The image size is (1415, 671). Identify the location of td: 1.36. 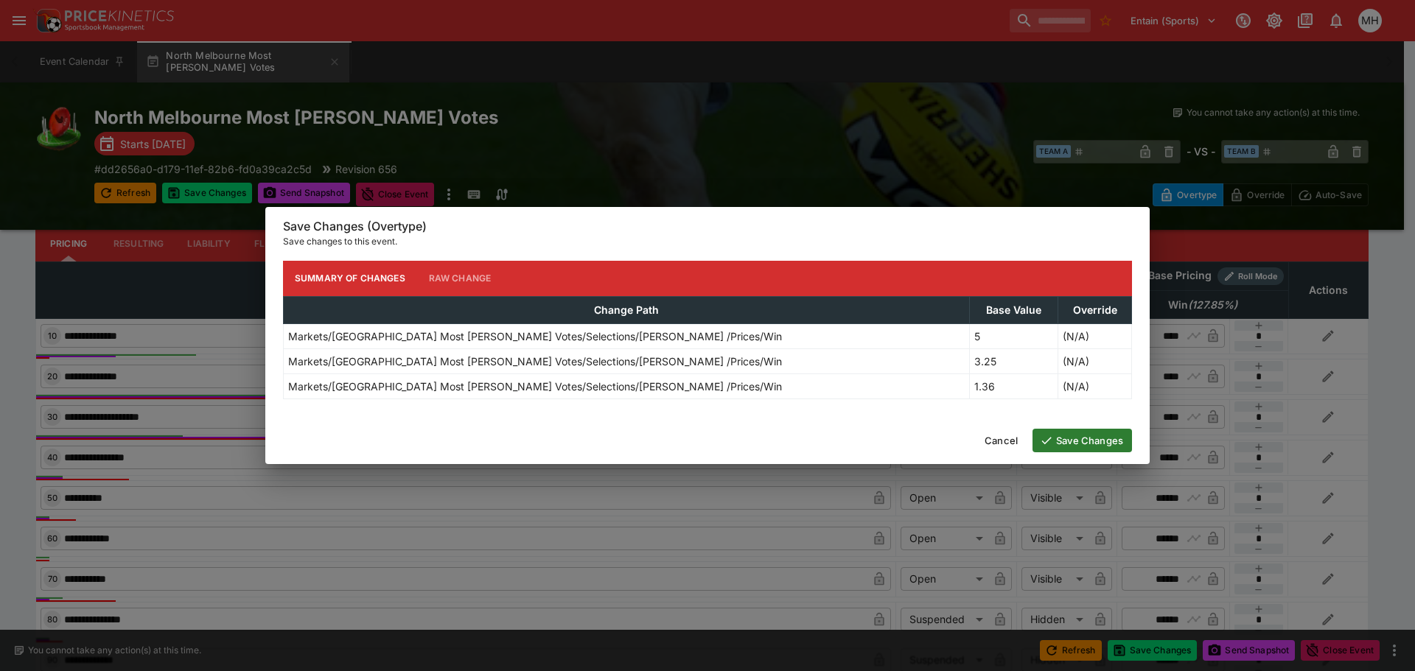
(1014, 386).